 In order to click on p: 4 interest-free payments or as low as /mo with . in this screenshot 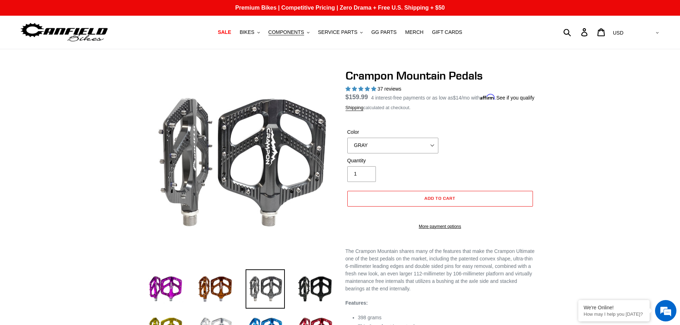, I will do `click(453, 97)`.